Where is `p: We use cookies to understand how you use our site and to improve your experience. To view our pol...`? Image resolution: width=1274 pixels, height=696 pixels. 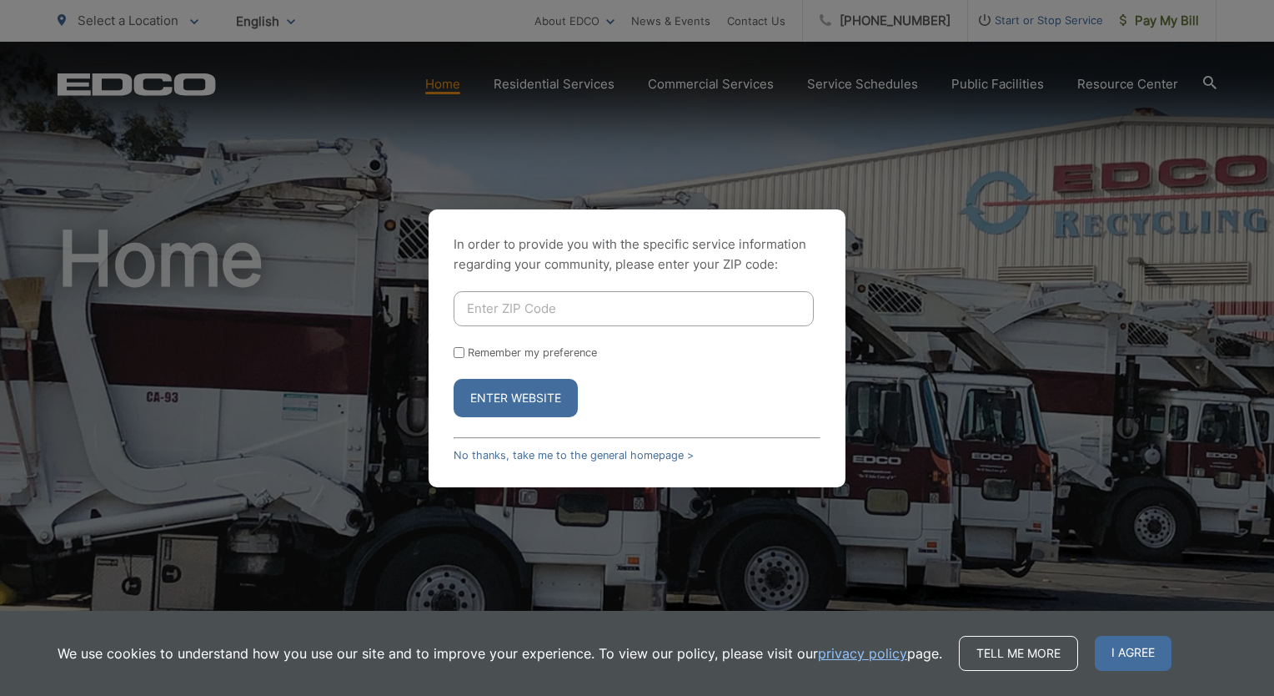 p: We use cookies to understand how you use our site and to improve your experience. To view our pol... is located at coordinates (500, 653).